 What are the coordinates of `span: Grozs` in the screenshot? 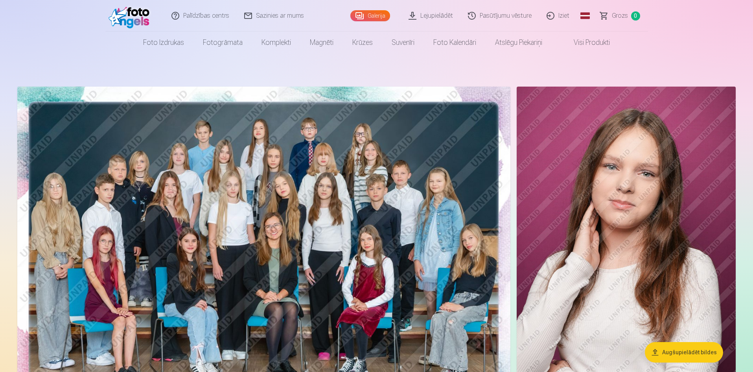 It's located at (620, 16).